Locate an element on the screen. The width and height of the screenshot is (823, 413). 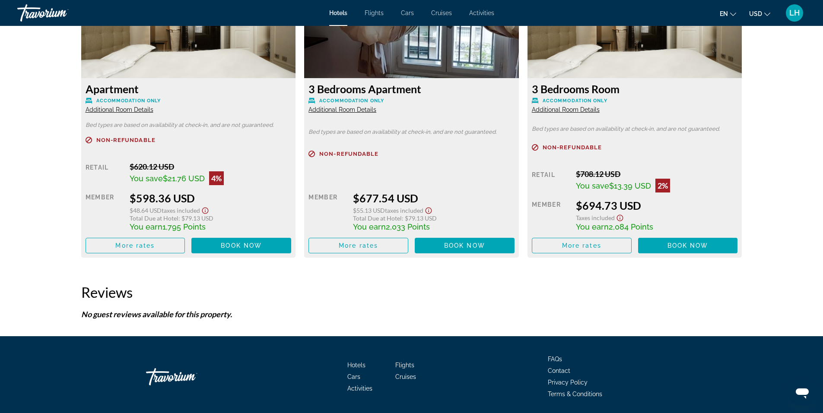
button: Change currency is located at coordinates (759, 13).